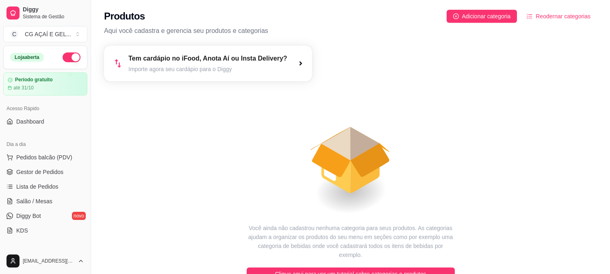 Image resolution: width=610 pixels, height=274 pixels. What do you see at coordinates (45, 144) in the screenshot?
I see `div: Dia a dia` at bounding box center [45, 144].